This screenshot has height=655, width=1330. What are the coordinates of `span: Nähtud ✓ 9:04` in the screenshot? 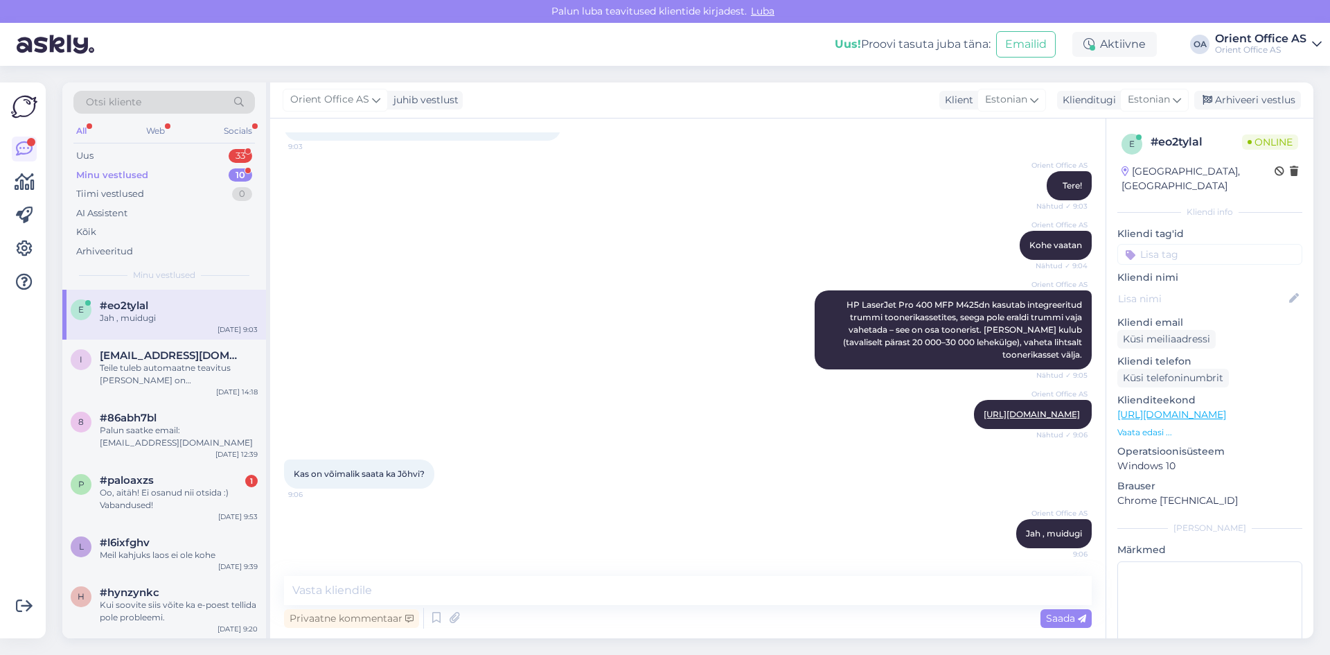 It's located at (1061, 265).